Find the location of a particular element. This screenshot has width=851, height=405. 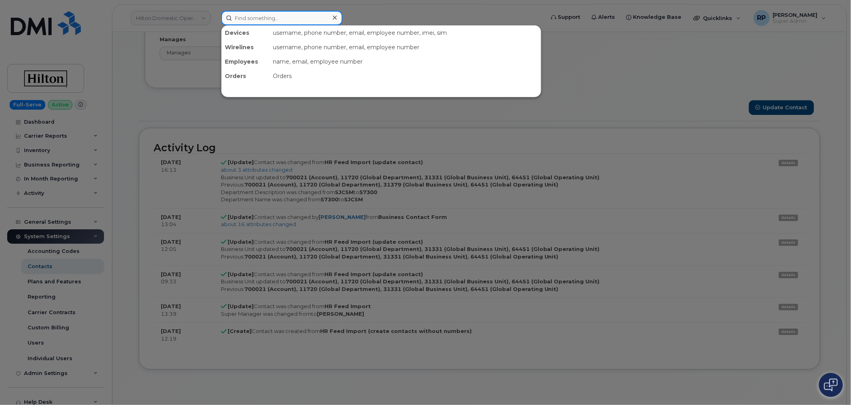

input: Find something... is located at coordinates (282, 18).